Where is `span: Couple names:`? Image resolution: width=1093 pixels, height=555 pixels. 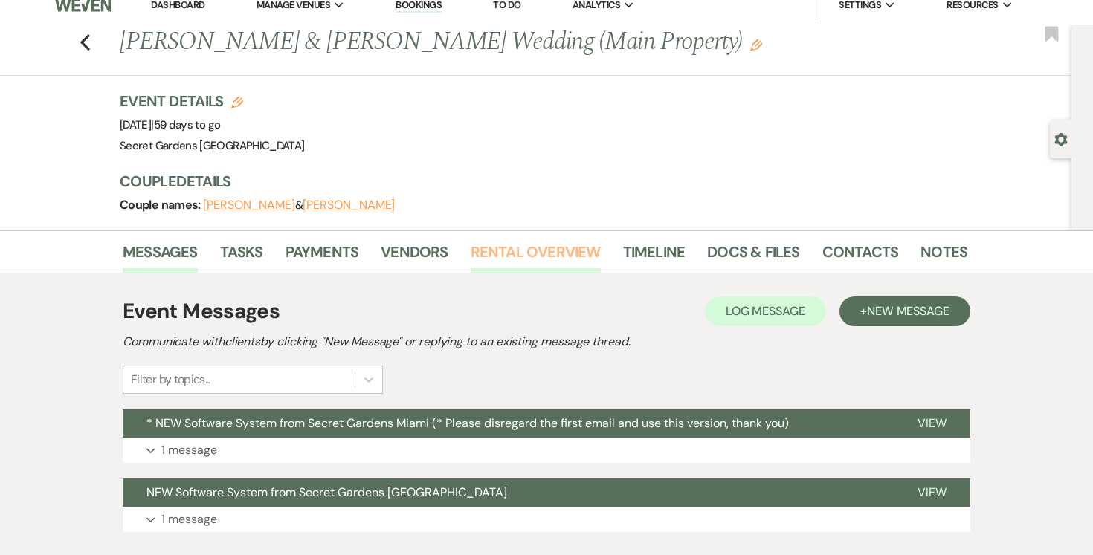 span: Couple names: is located at coordinates (161, 204).